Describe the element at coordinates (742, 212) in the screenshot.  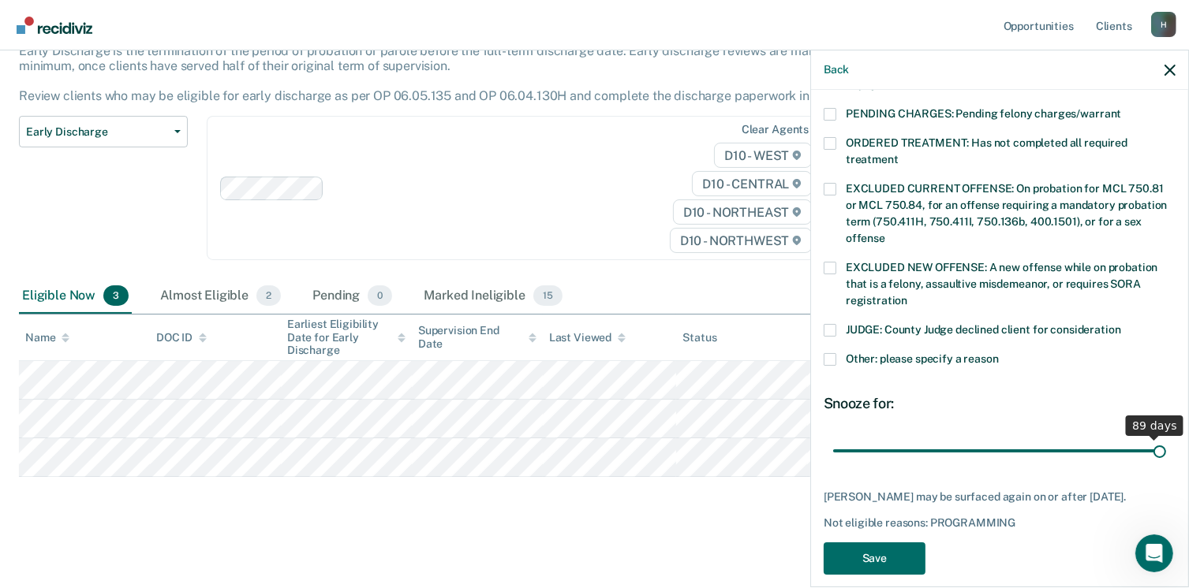
I see `span: D10 - NORTHEAST` at that location.